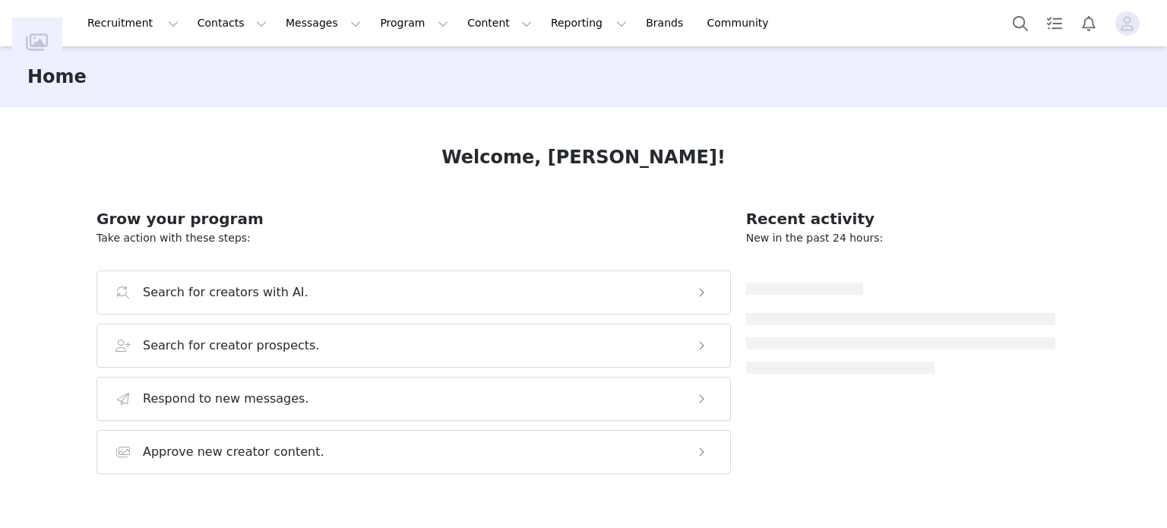  What do you see at coordinates (231, 346) in the screenshot?
I see `h3: Search for creator prospects.` at bounding box center [231, 346].